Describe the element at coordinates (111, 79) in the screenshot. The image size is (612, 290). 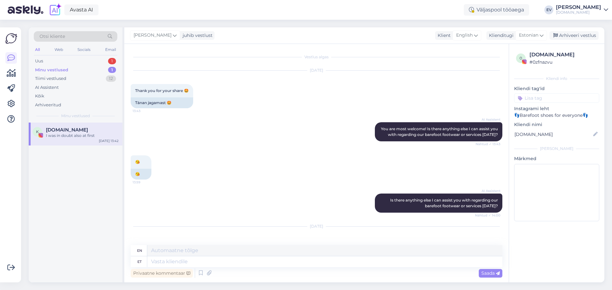
I see `div: 12` at that location.